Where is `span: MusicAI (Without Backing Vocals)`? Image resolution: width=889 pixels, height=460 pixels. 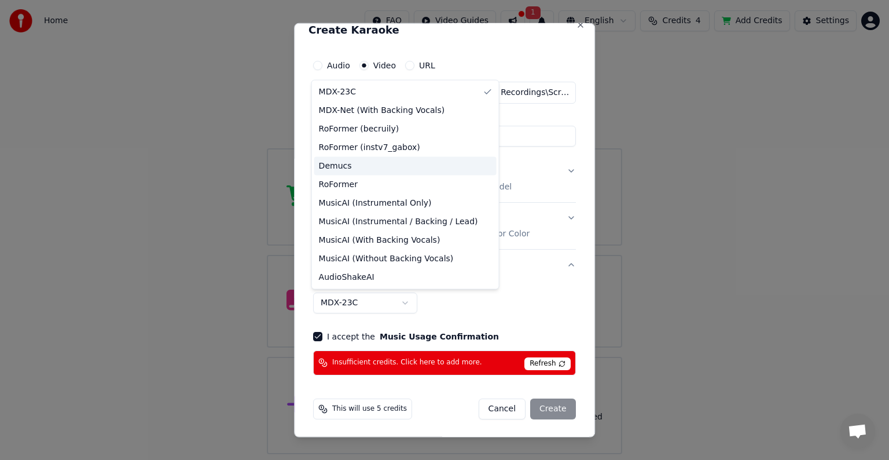 span: MusicAI (Without Backing Vocals) is located at coordinates (386, 258).